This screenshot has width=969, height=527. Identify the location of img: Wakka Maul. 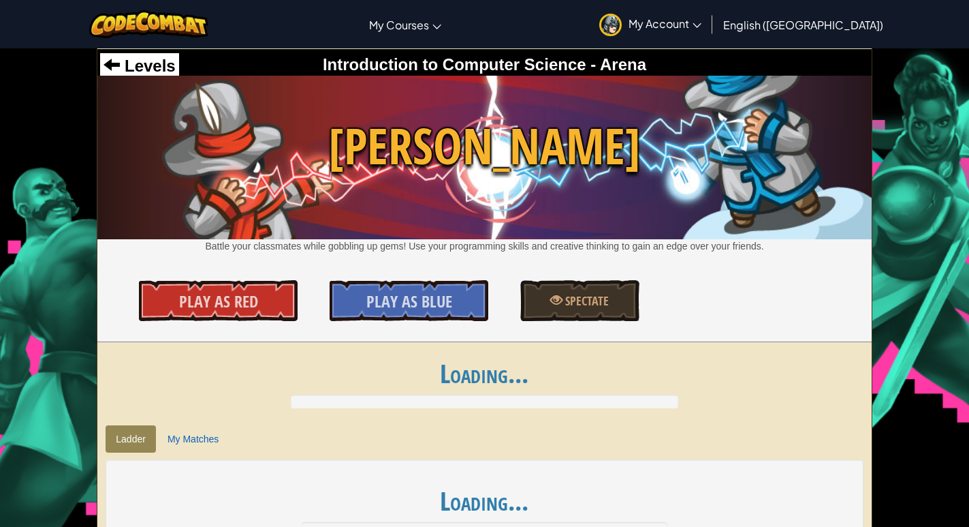
(484, 157).